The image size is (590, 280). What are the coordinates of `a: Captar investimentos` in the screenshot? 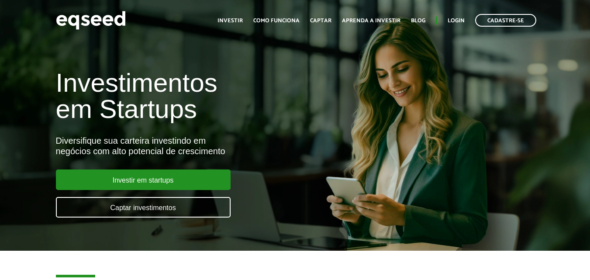 It's located at (143, 207).